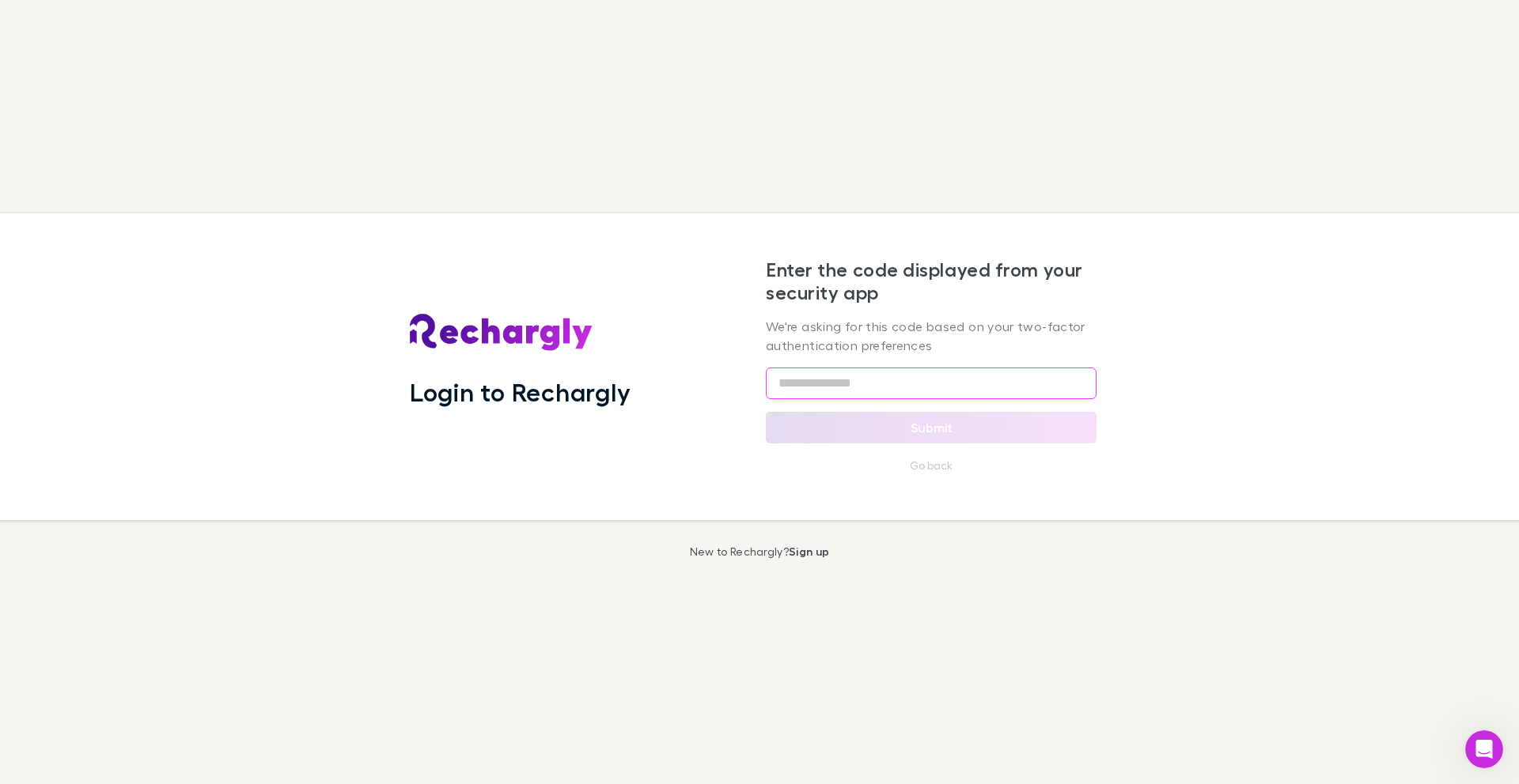  Describe the element at coordinates (759, 552) in the screenshot. I see `p: New to Rechargly?` at that location.